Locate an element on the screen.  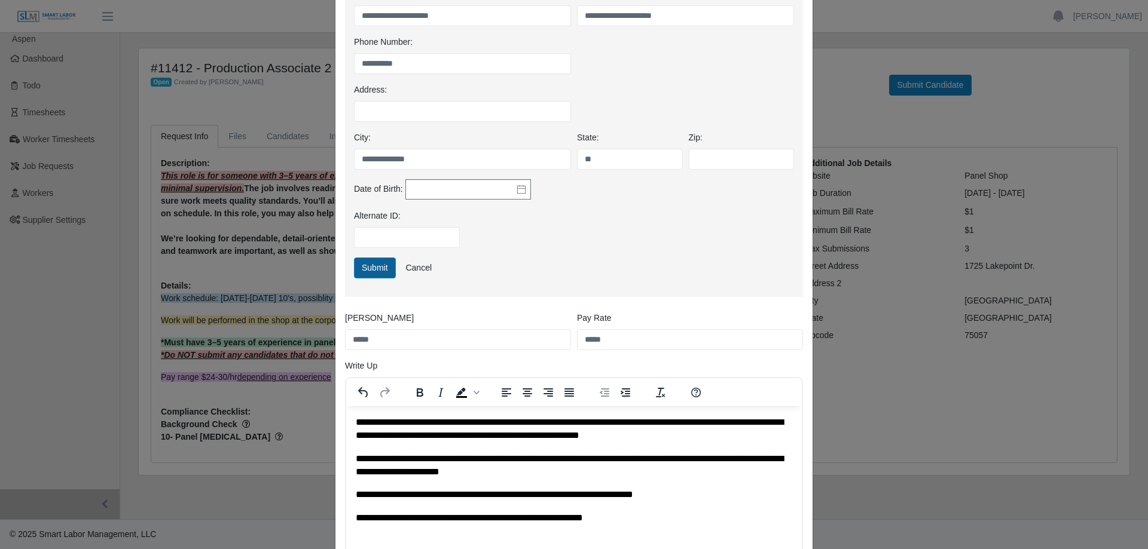
a: Cancel is located at coordinates (419, 268).